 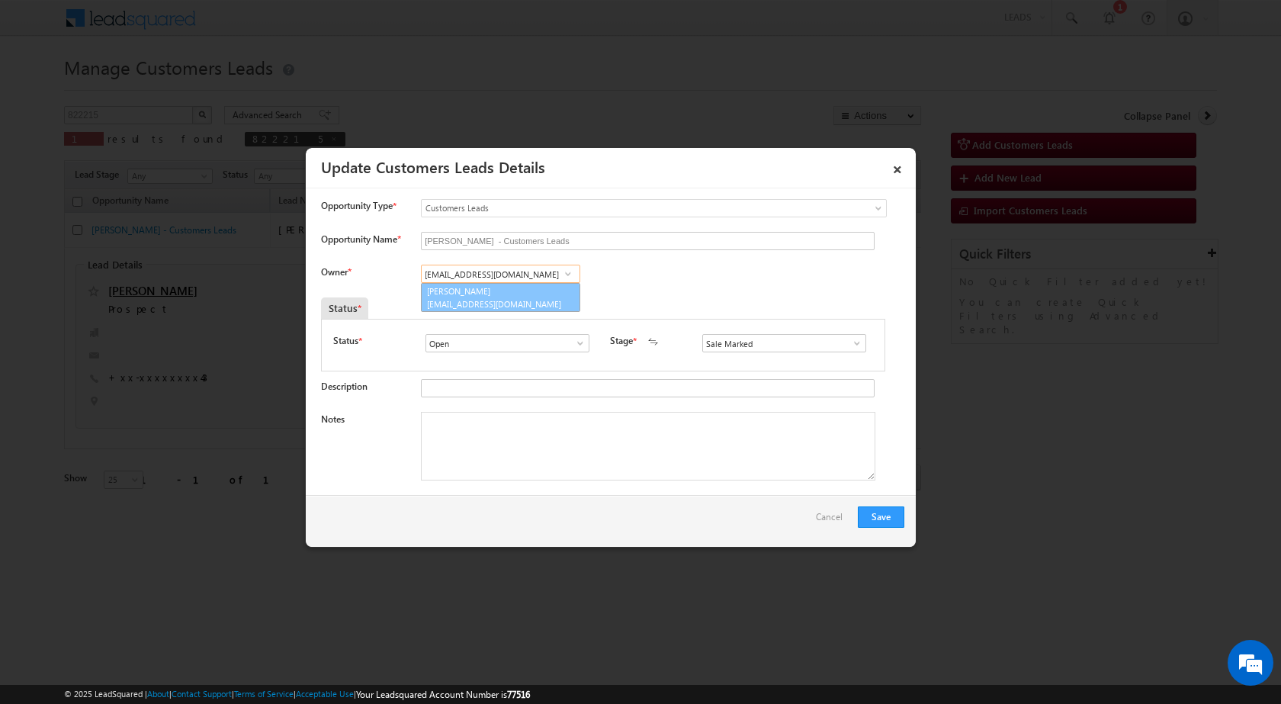 I want to click on a: Update Customers Leads Details, so click(x=433, y=166).